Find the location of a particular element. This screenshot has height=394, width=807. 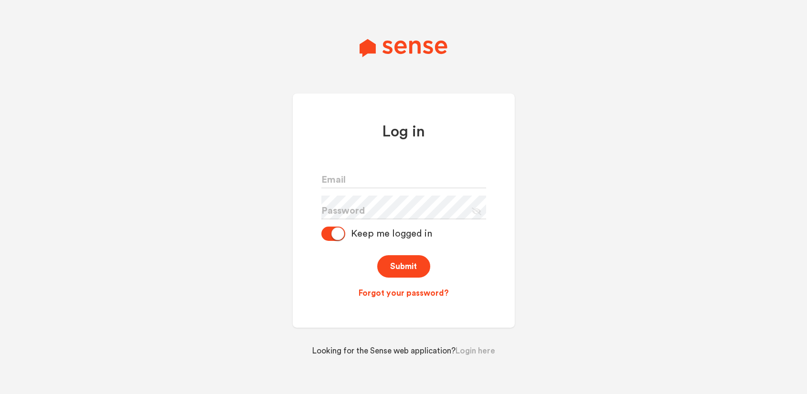

img: Sense Logo is located at coordinates (403, 48).